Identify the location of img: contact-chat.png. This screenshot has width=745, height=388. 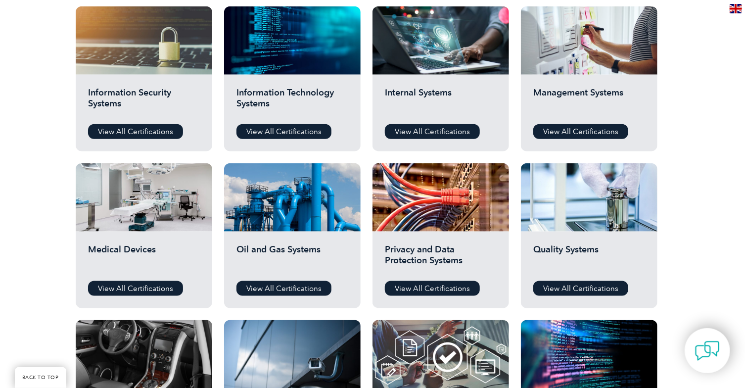
(708, 351).